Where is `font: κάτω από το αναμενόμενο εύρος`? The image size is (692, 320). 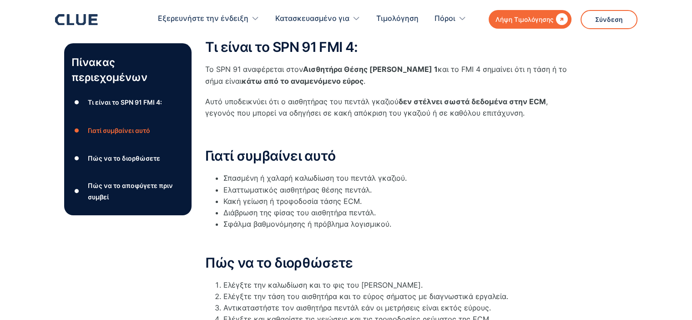 font: κάτω από το αναμενόμενο εύρος is located at coordinates (303, 81).